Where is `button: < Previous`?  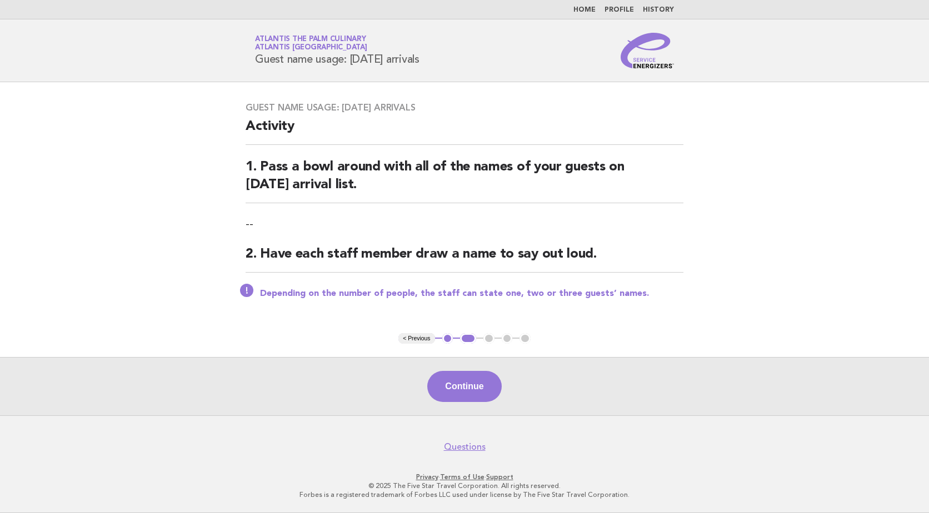
button: < Previous is located at coordinates (416, 339).